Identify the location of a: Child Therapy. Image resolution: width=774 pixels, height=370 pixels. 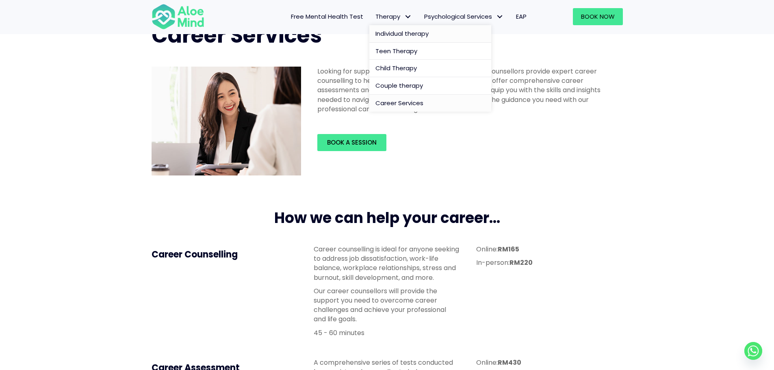
(430, 68).